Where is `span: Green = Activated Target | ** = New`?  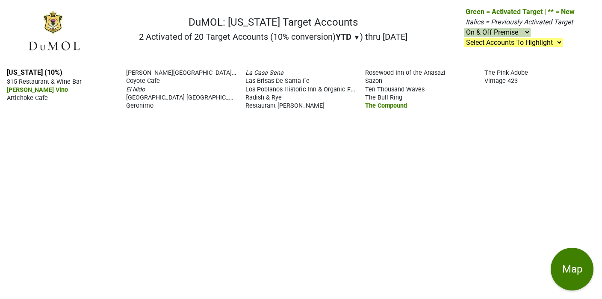 span: Green = Activated Target | ** = New is located at coordinates (520, 12).